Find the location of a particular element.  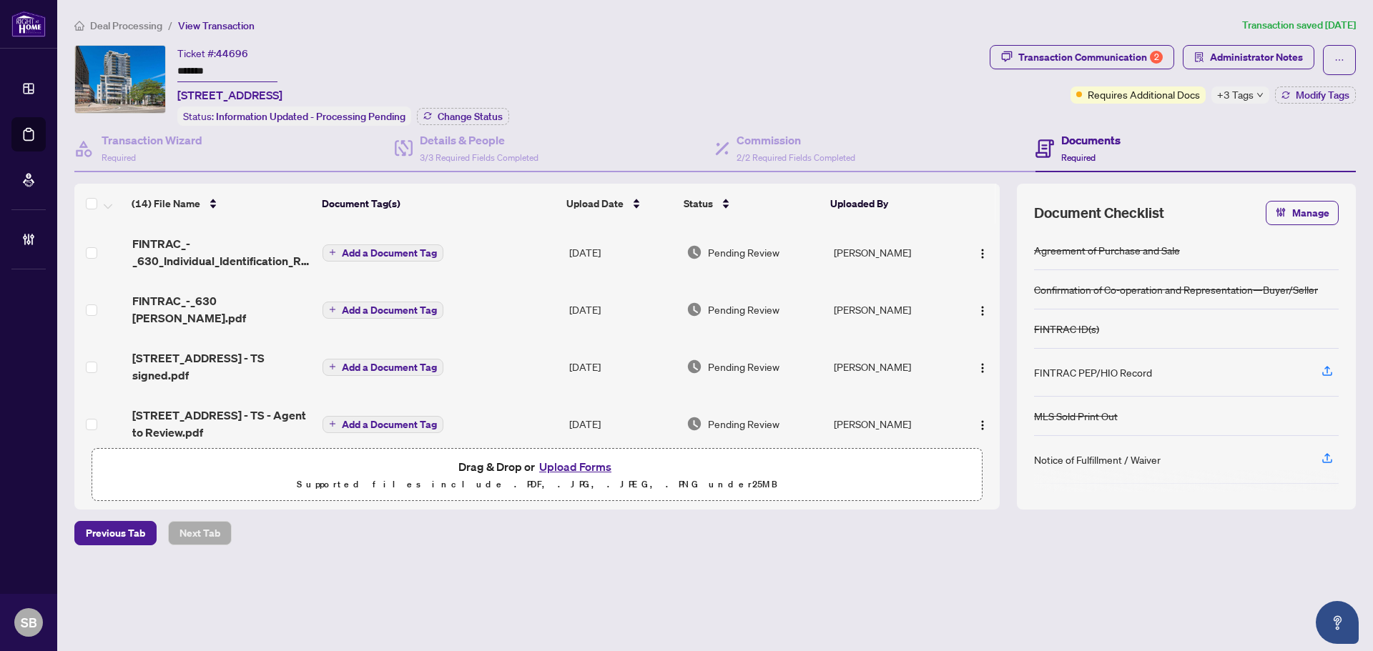

div: FINTRAC ID(s) is located at coordinates (1066, 329).